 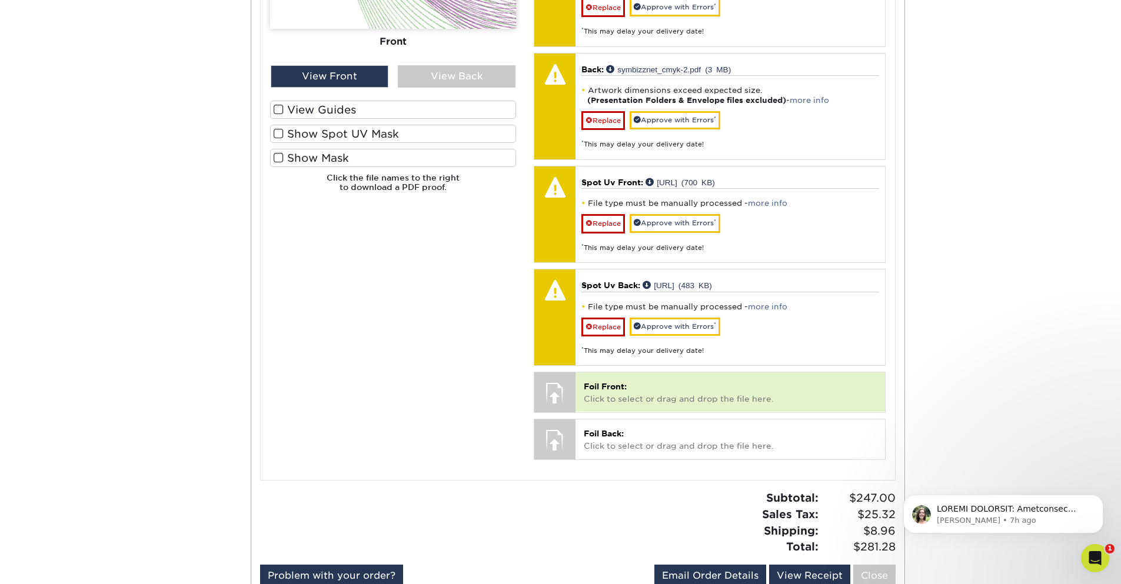 What do you see at coordinates (393, 134) in the screenshot?
I see `label: Show Spot UV Mask` at bounding box center [393, 134].